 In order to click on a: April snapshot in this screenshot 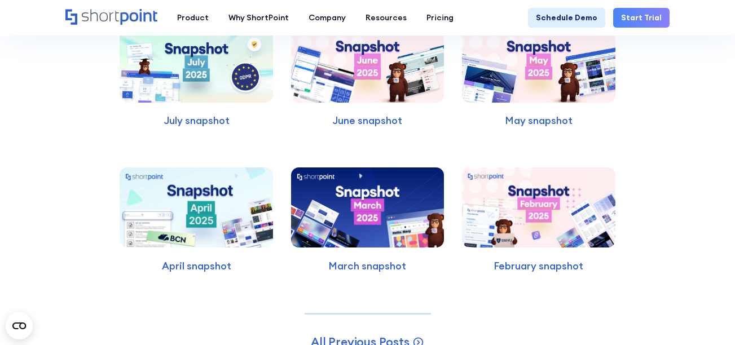, I will do `click(196, 213)`.